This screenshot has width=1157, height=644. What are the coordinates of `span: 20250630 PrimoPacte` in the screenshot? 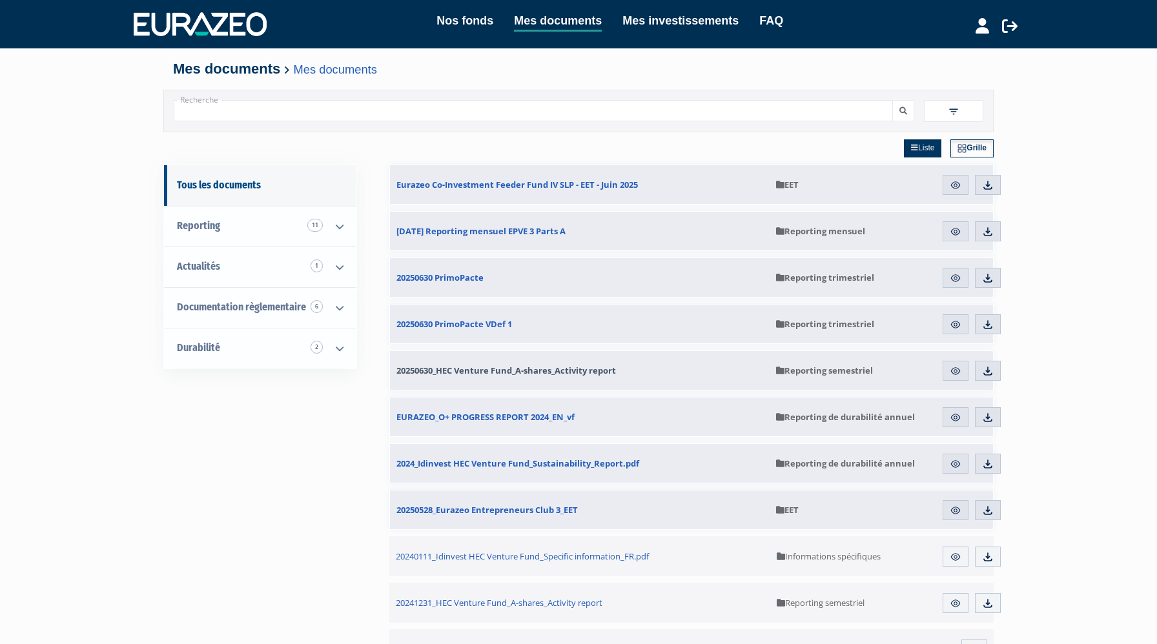 It's located at (440, 278).